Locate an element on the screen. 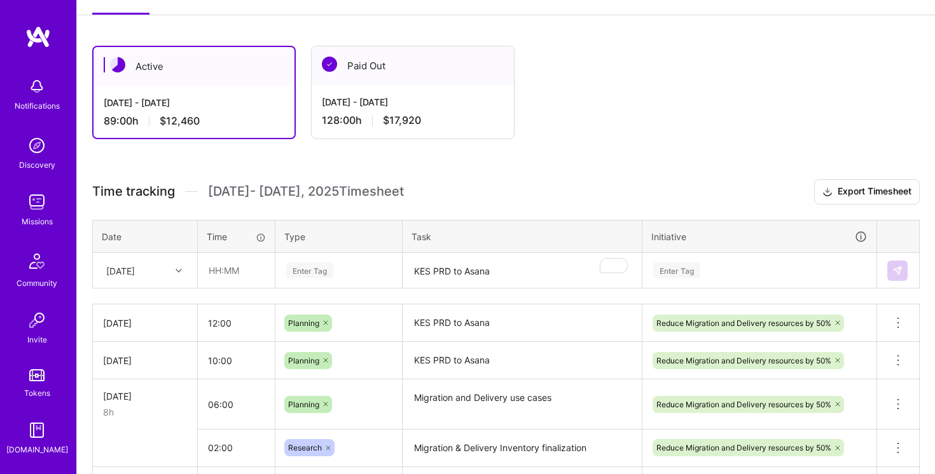 The height and width of the screenshot is (474, 935). img: Active is located at coordinates (118, 65).